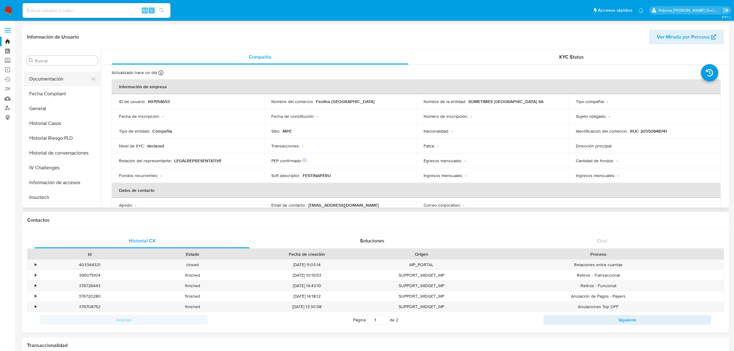 The width and height of the screenshot is (734, 351). Describe the element at coordinates (132, 146) in the screenshot. I see `p: Nivel de KYC :` at that location.